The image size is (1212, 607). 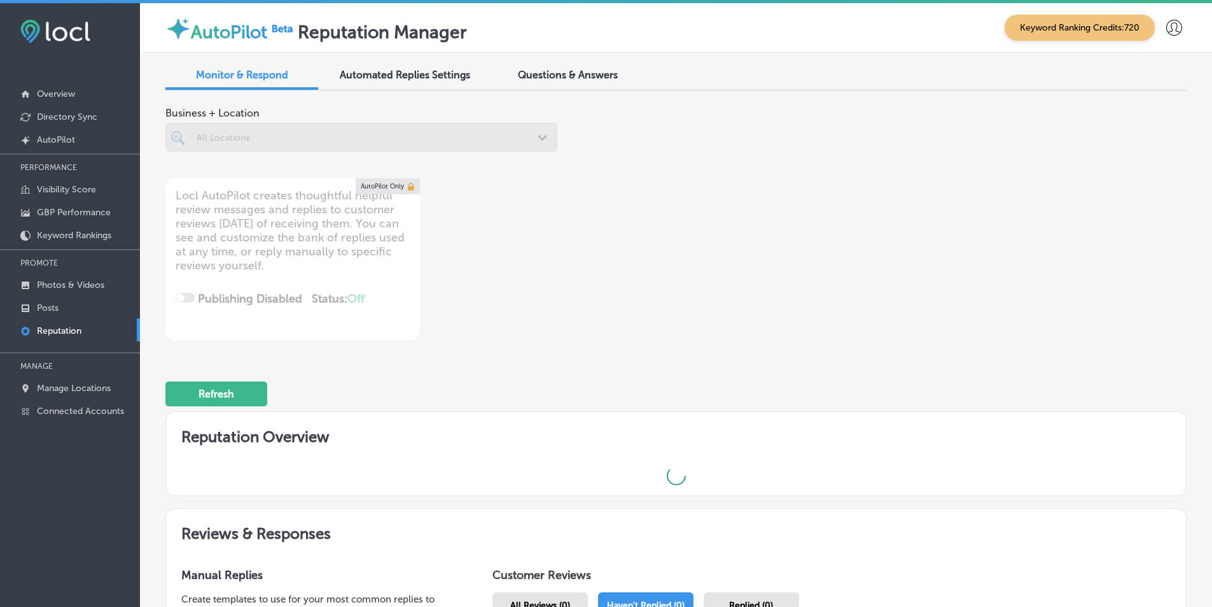 What do you see at coordinates (568, 74) in the screenshot?
I see `span: Questions & Answers` at bounding box center [568, 74].